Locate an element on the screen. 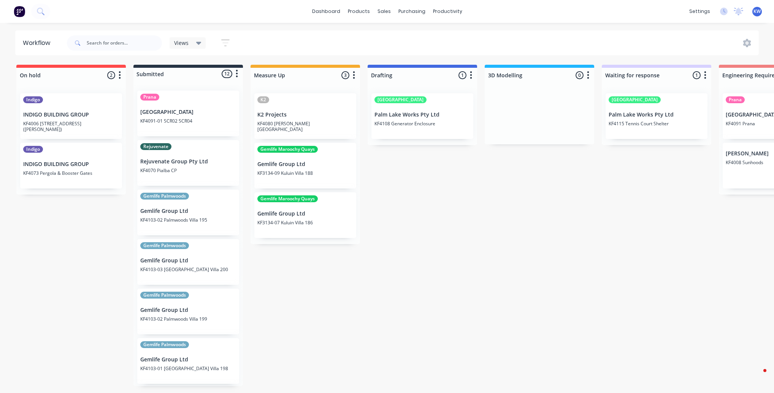  div: Rejuvenate is located at coordinates (156, 146).